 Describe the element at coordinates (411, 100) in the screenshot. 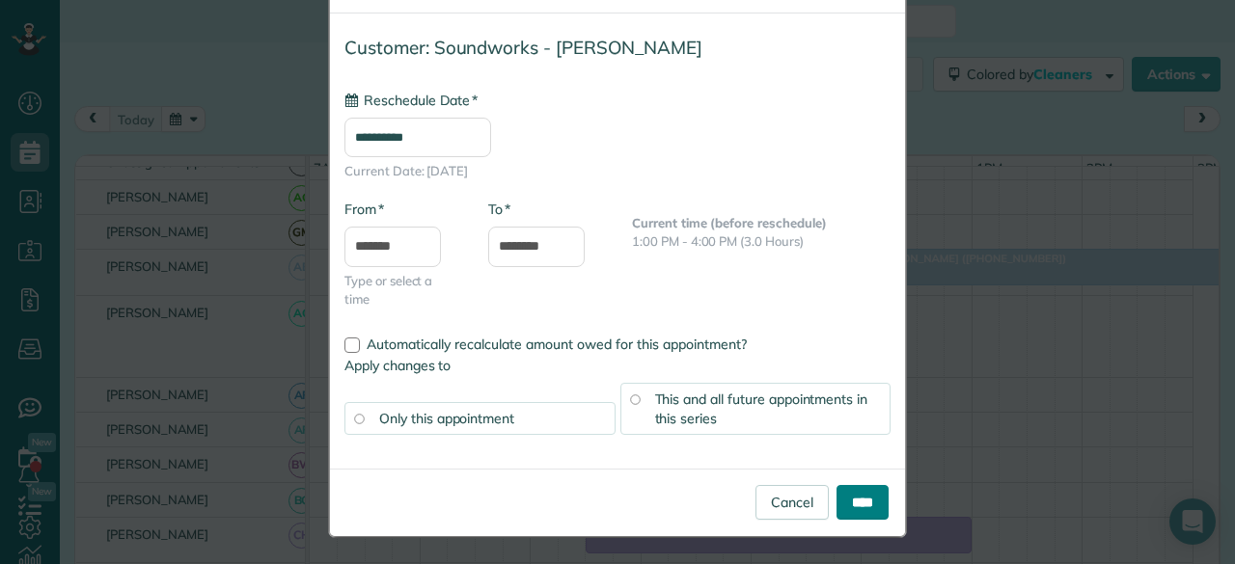

I see `label: Reschedule Date` at that location.